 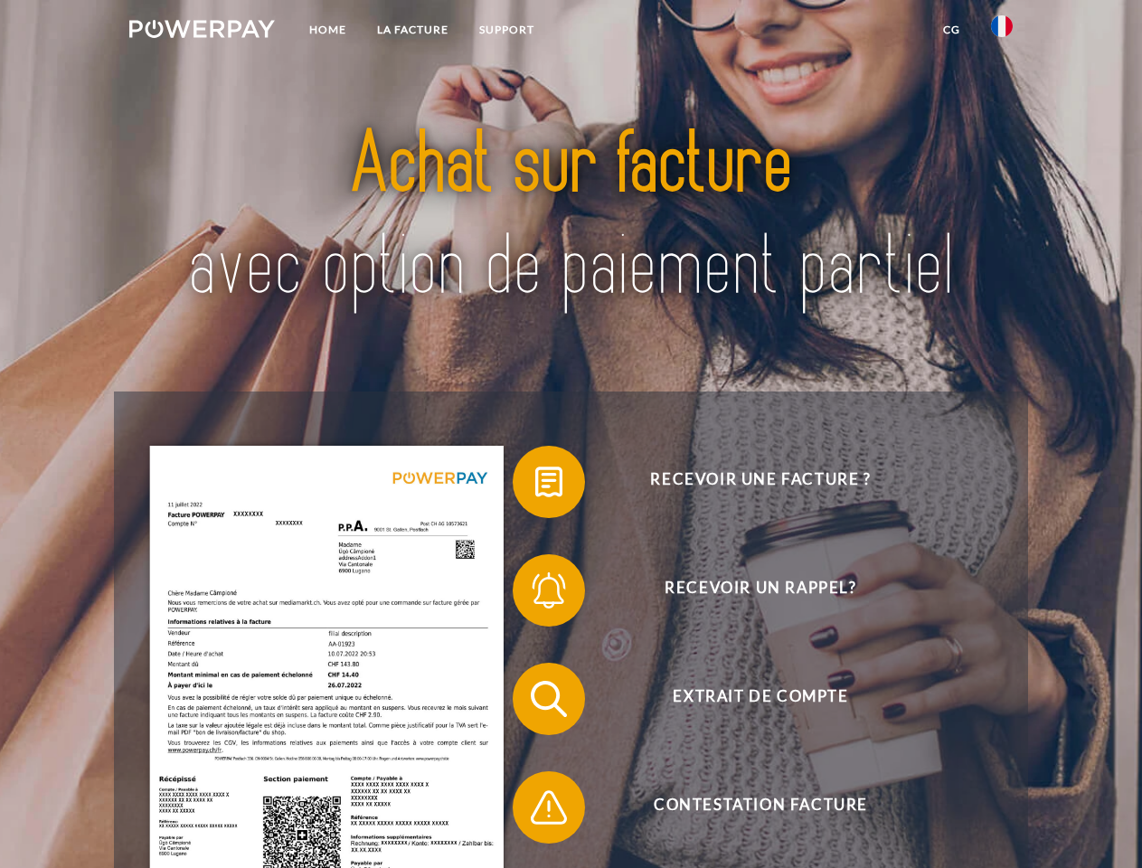 What do you see at coordinates (952, 30) in the screenshot?
I see `a: CG` at bounding box center [952, 30].